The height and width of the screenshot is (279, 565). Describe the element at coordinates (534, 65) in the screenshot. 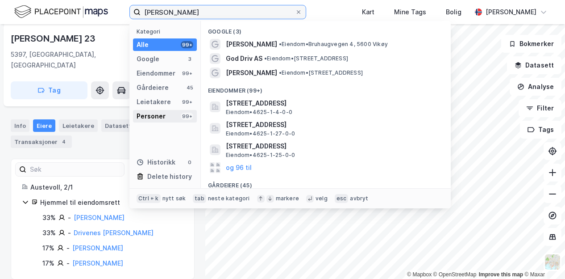

I see `button: Datasett` at that location.